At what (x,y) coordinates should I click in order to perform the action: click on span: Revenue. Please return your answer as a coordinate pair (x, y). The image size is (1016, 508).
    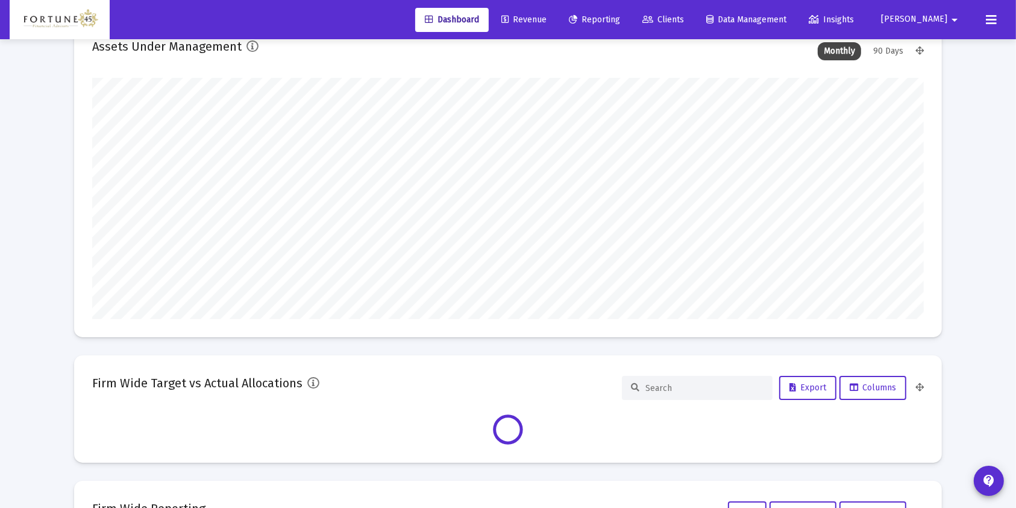
    Looking at the image, I should click on (524, 19).